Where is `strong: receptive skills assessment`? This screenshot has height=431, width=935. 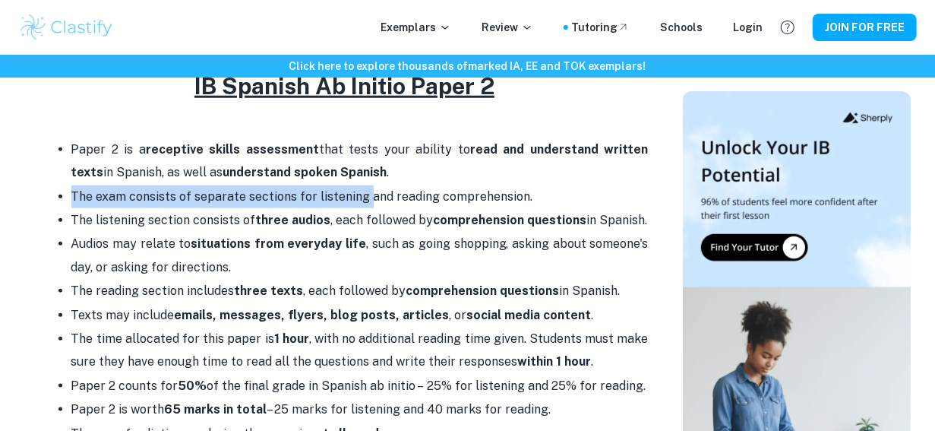 strong: receptive skills assessment is located at coordinates (232, 149).